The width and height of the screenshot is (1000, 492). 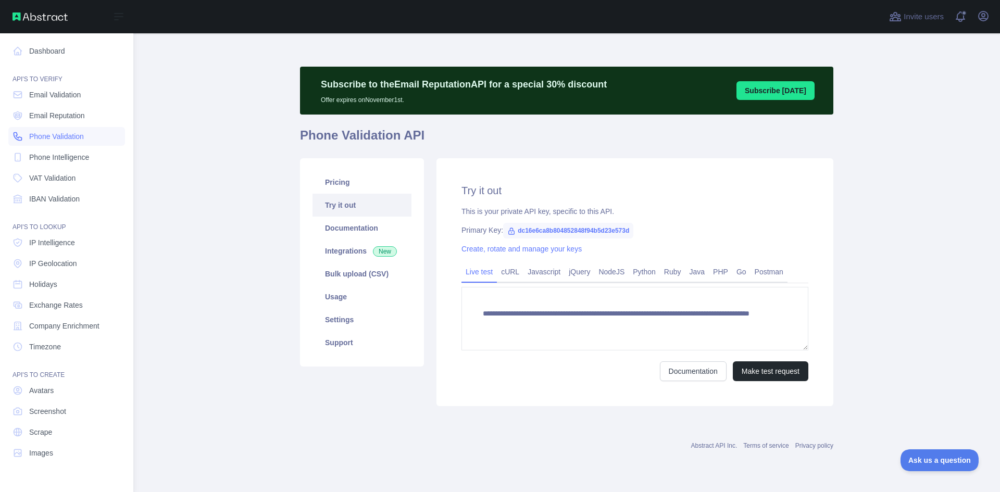 I want to click on span: Email Validation, so click(x=55, y=95).